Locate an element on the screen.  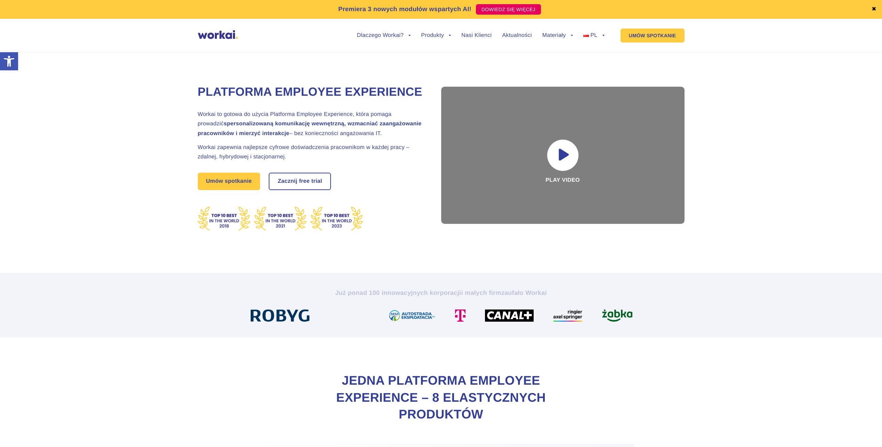
h2: Workai zapewnia najlepsze cyfrowe doświadczenia pracownikom w każdej pracy – zdalnej, hybrydowej ... is located at coordinates (311, 152).